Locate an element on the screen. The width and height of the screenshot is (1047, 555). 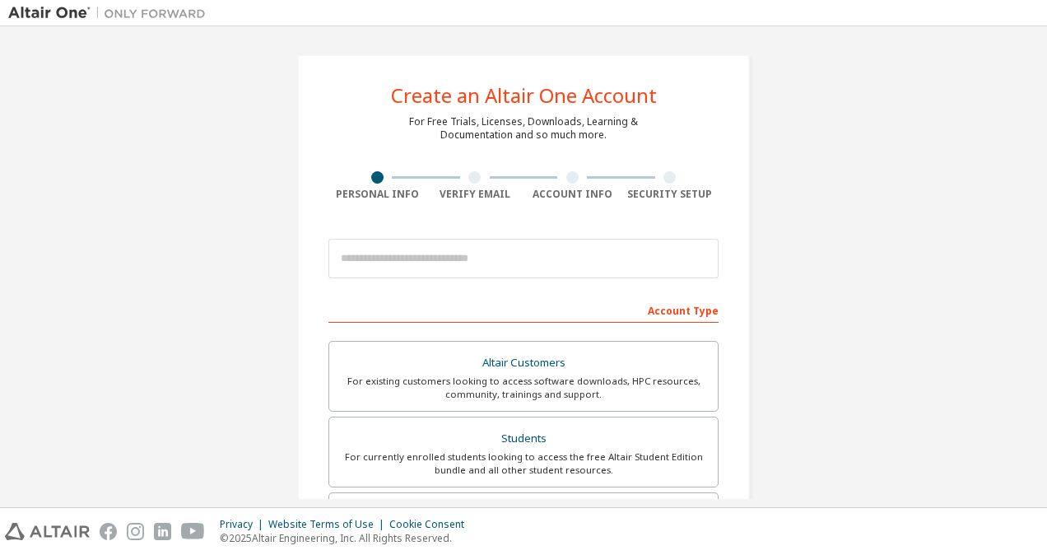
img: altair_logo.svg is located at coordinates (47, 531).